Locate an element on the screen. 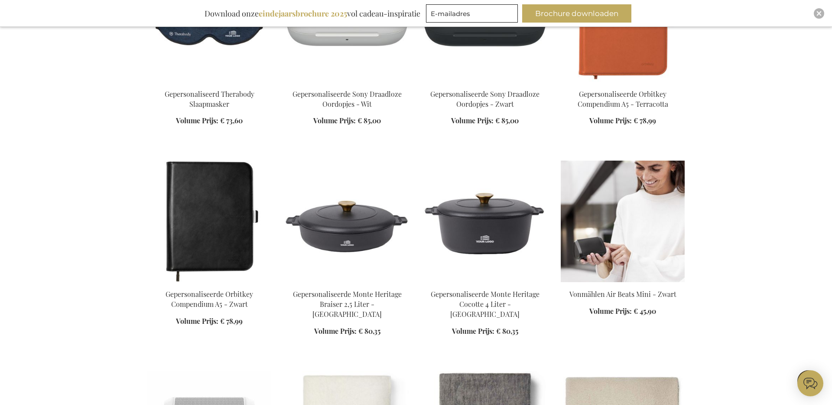 This screenshot has width=832, height=405. a: Volume Prijs: € 73,60 is located at coordinates (209, 121).